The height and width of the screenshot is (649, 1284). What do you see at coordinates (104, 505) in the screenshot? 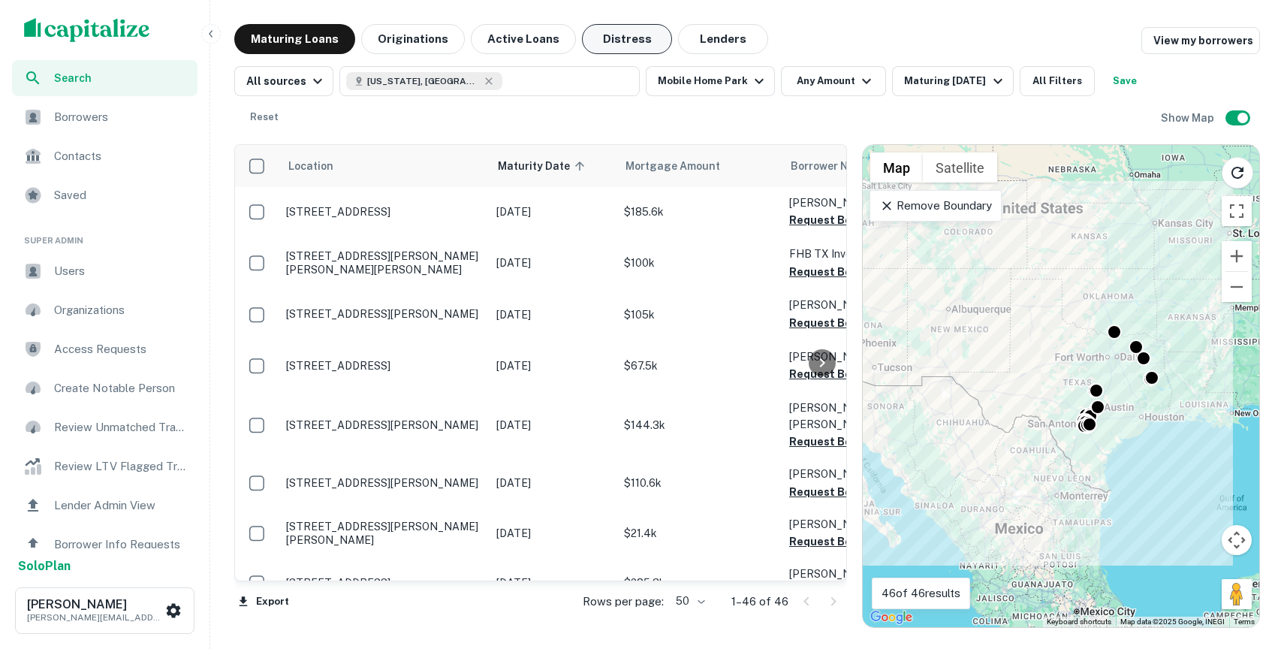
I see `a: Lender Admin View` at bounding box center [104, 505].